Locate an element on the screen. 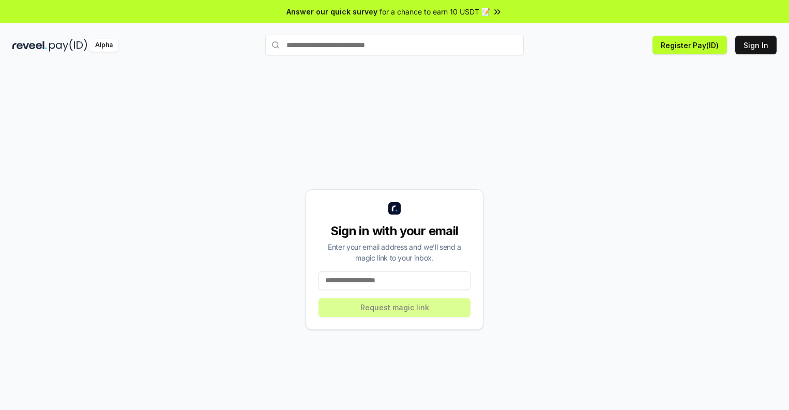 The width and height of the screenshot is (789, 410). button: Sign In is located at coordinates (755, 45).